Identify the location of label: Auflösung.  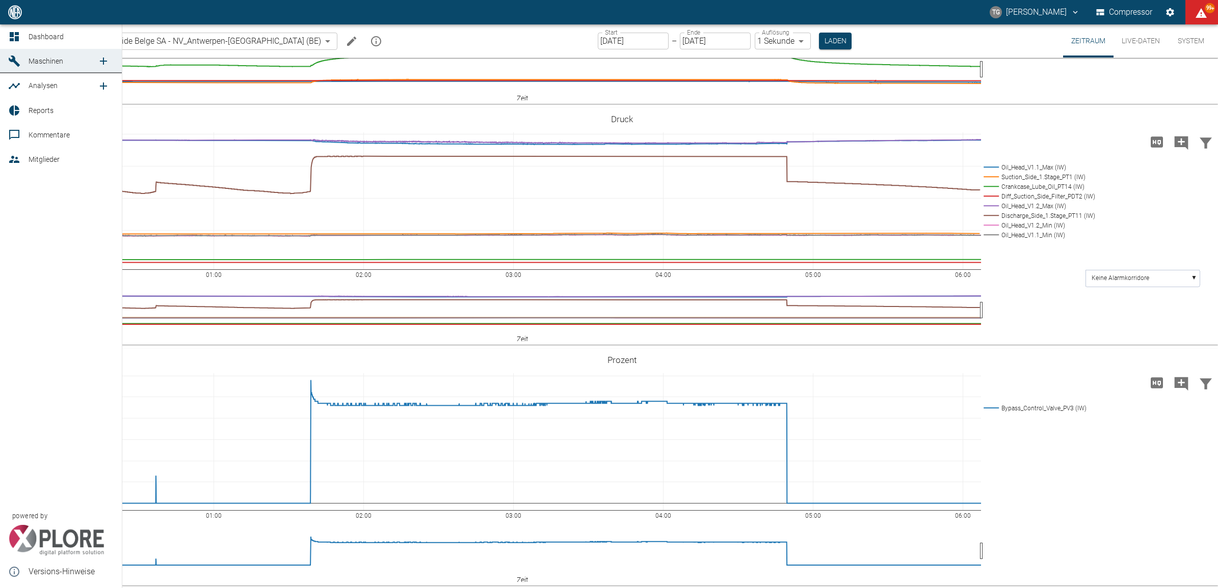
(775, 32).